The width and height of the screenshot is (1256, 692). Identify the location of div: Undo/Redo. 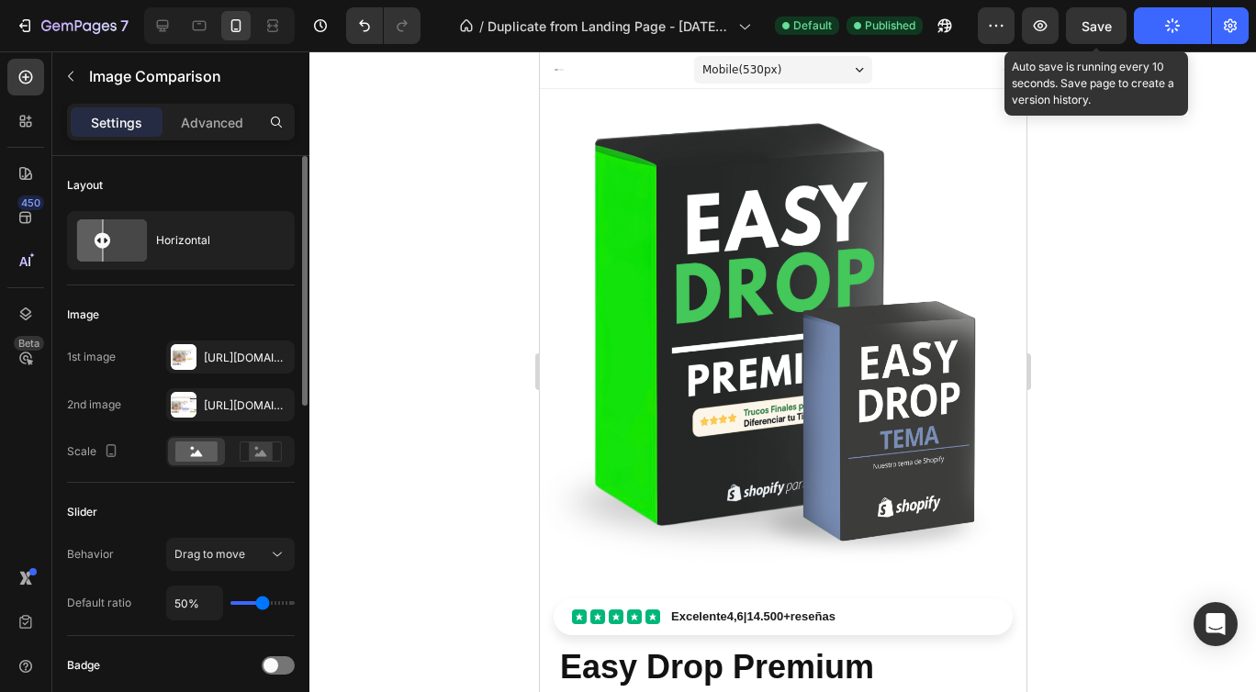
(383, 26).